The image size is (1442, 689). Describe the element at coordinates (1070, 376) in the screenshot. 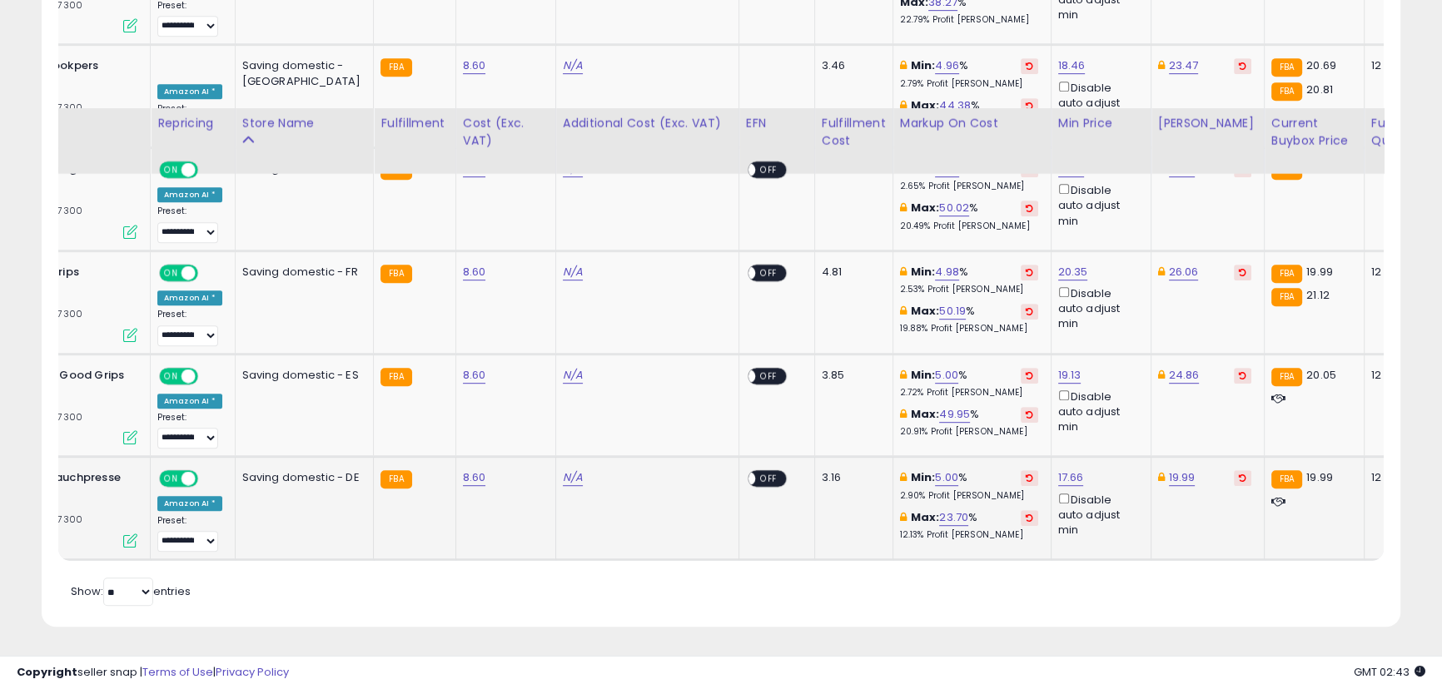

I see `a: 19.13` at that location.